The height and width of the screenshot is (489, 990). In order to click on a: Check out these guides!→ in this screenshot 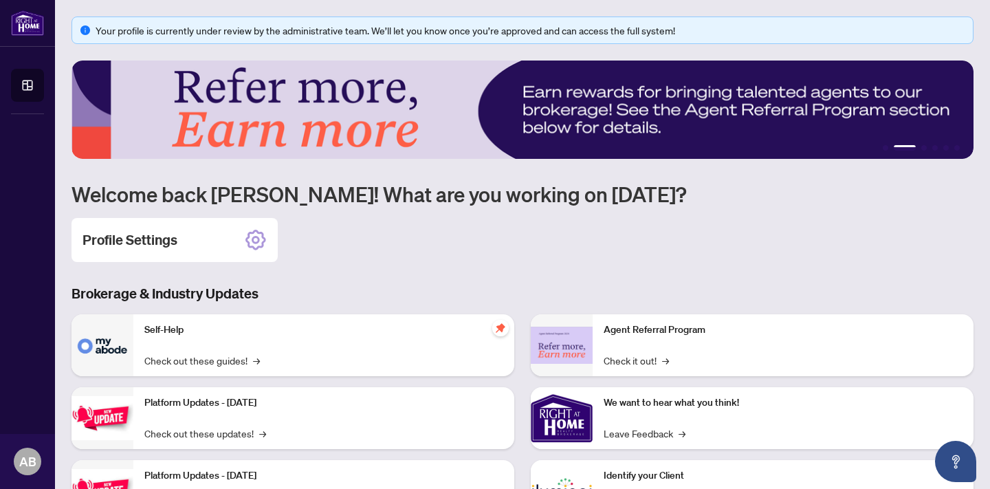, I will do `click(202, 360)`.